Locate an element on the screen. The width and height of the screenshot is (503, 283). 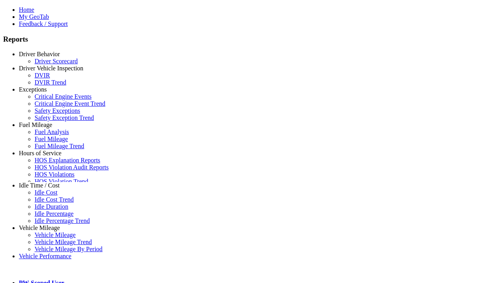
a: Driver Behavior is located at coordinates (39, 54).